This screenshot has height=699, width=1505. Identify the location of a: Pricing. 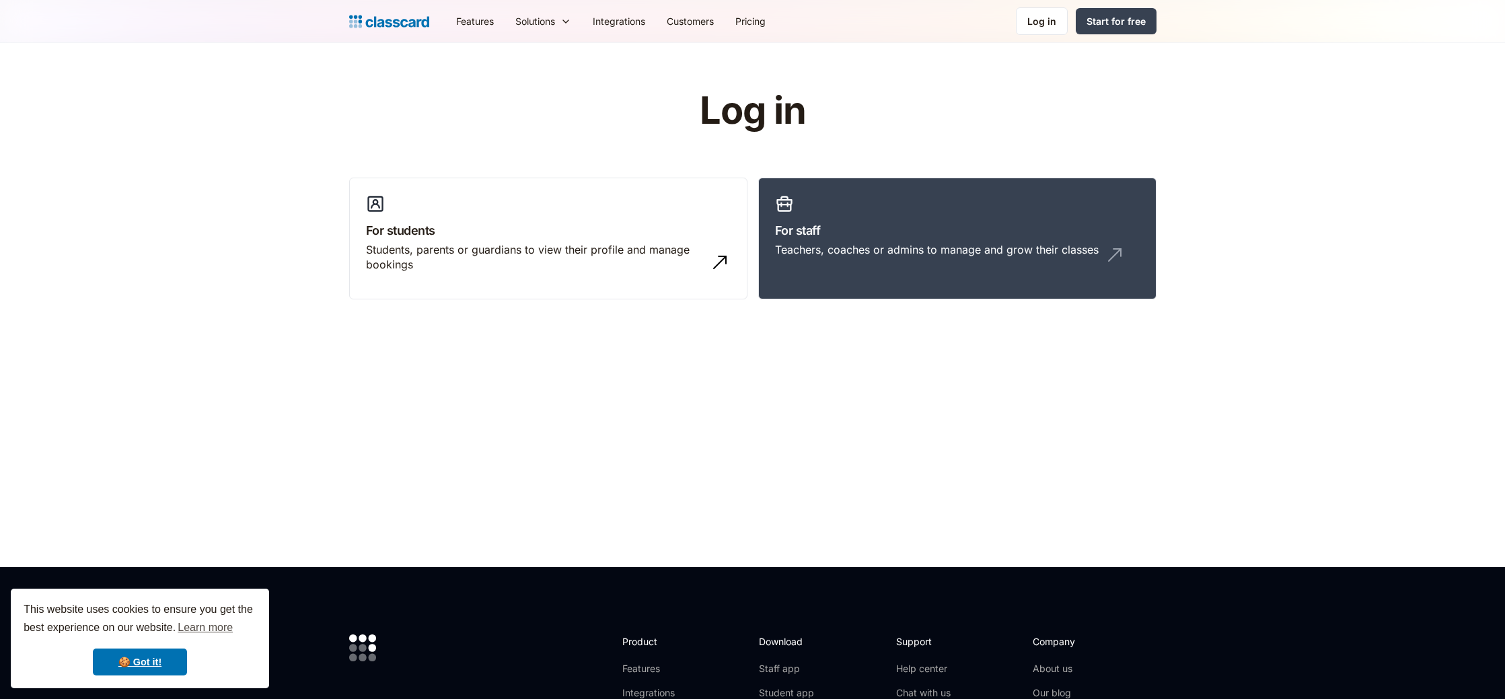
(750, 21).